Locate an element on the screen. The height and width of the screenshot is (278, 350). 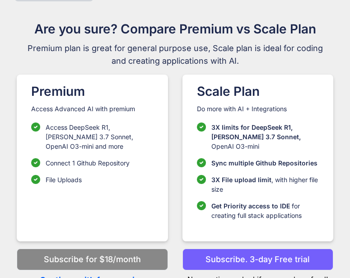
p: File Uploads is located at coordinates (64, 179).